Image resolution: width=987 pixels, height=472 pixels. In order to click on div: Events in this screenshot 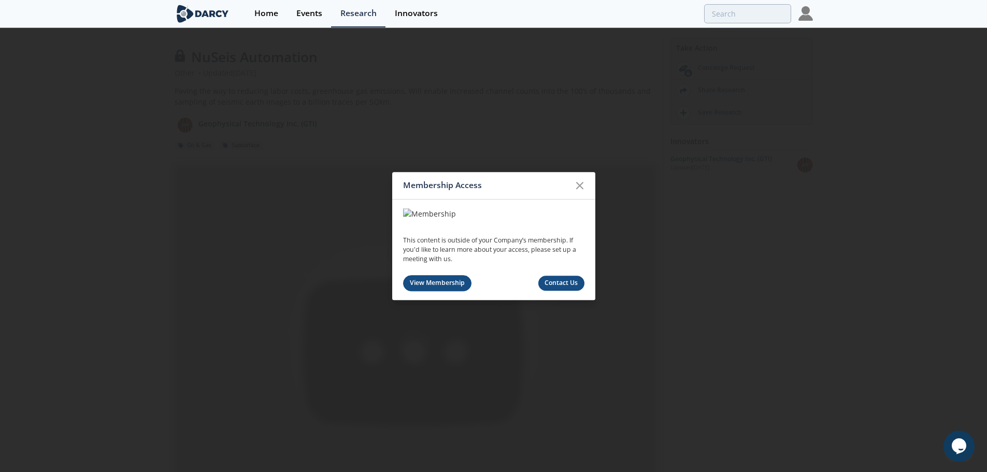, I will do `click(309, 13)`.